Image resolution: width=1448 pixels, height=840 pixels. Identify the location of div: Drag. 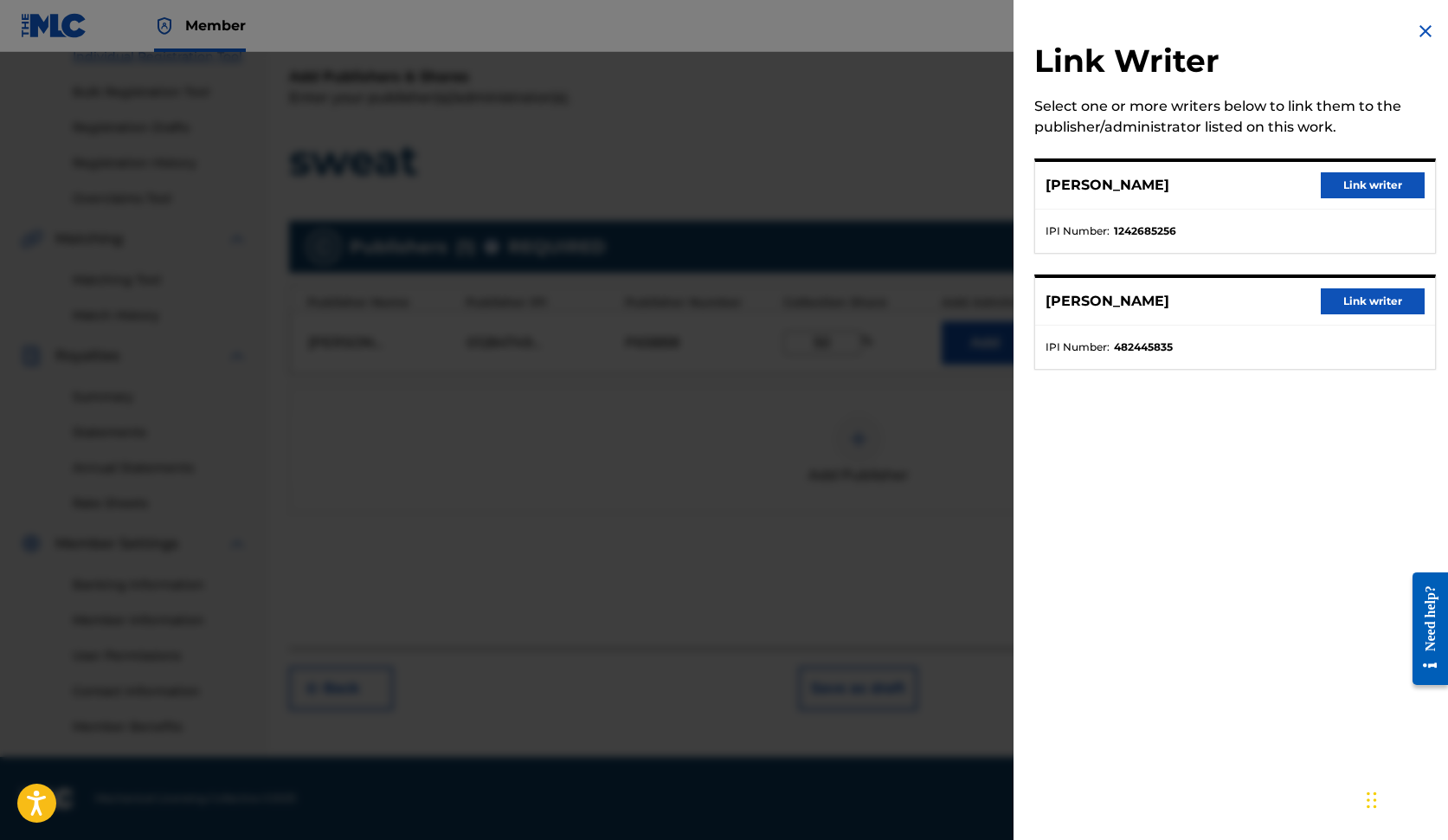
(1372, 800).